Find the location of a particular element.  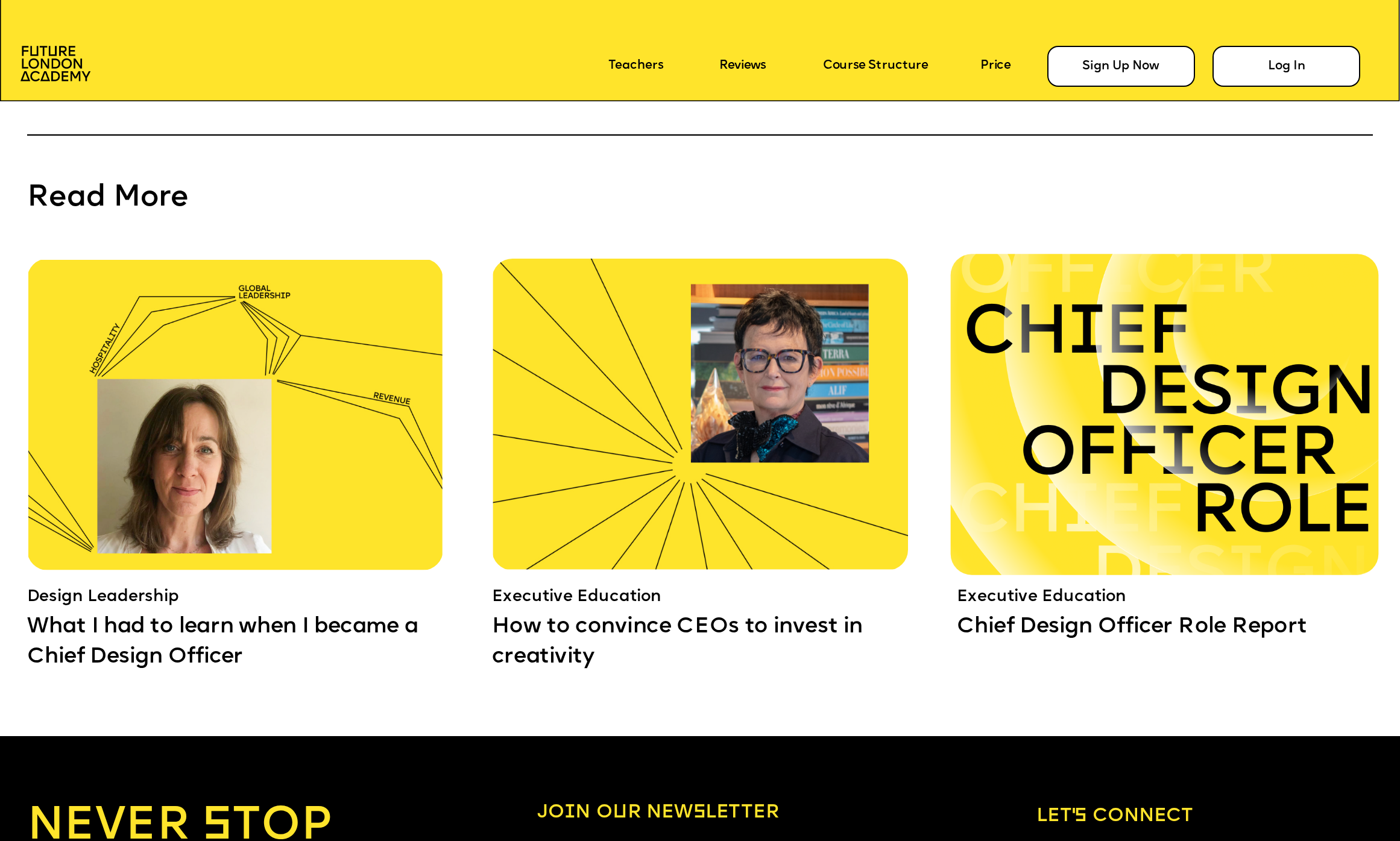

a: Price is located at coordinates (995, 66).